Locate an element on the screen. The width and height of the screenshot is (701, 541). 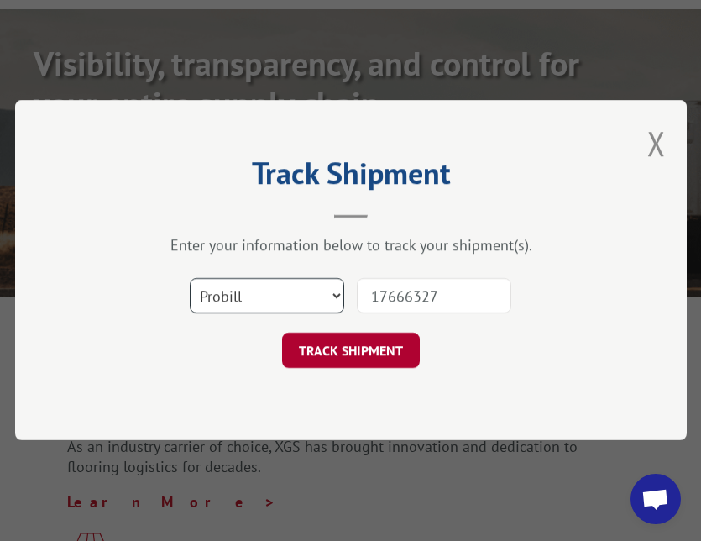
button: TRACK SHIPMENT is located at coordinates (351, 351).